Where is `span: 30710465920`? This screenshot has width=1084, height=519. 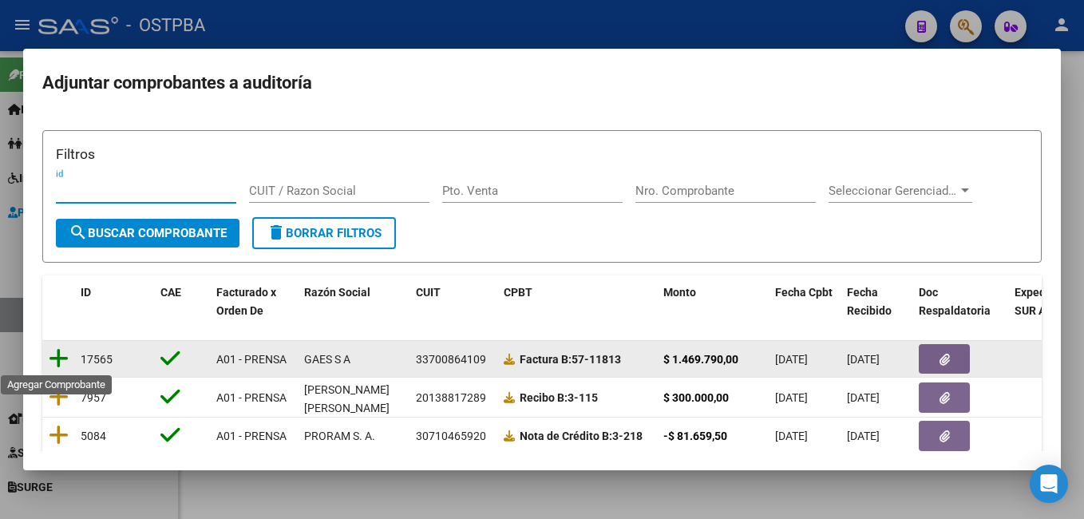
span: 30710465920 is located at coordinates (451, 436).